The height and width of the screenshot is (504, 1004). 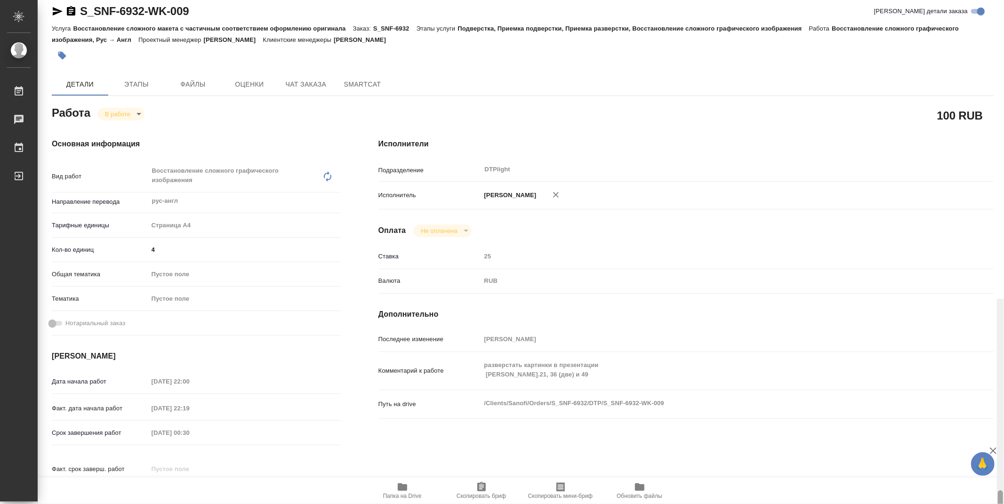 I want to click on h4: Основная информация, so click(x=196, y=144).